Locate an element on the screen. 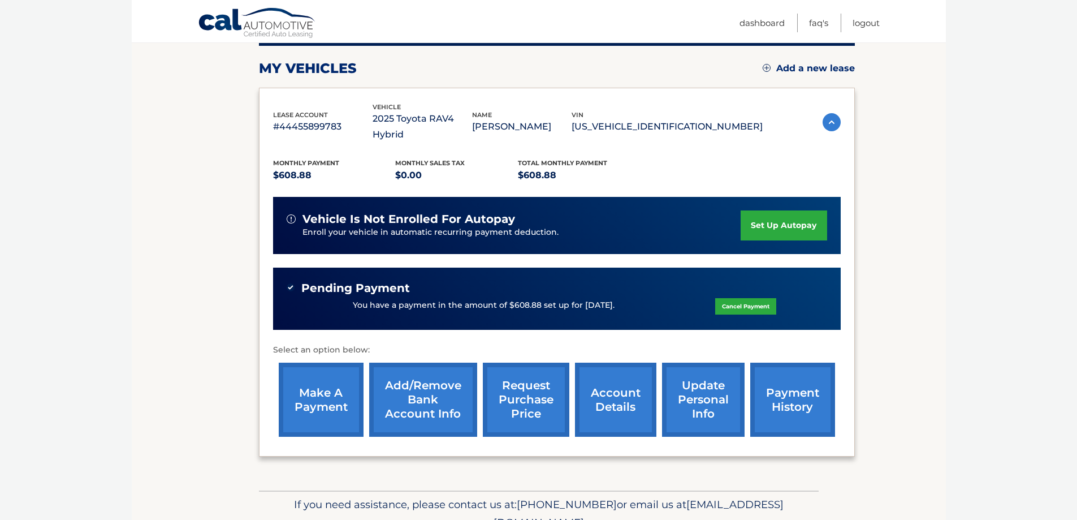  a: account details is located at coordinates (616, 399).